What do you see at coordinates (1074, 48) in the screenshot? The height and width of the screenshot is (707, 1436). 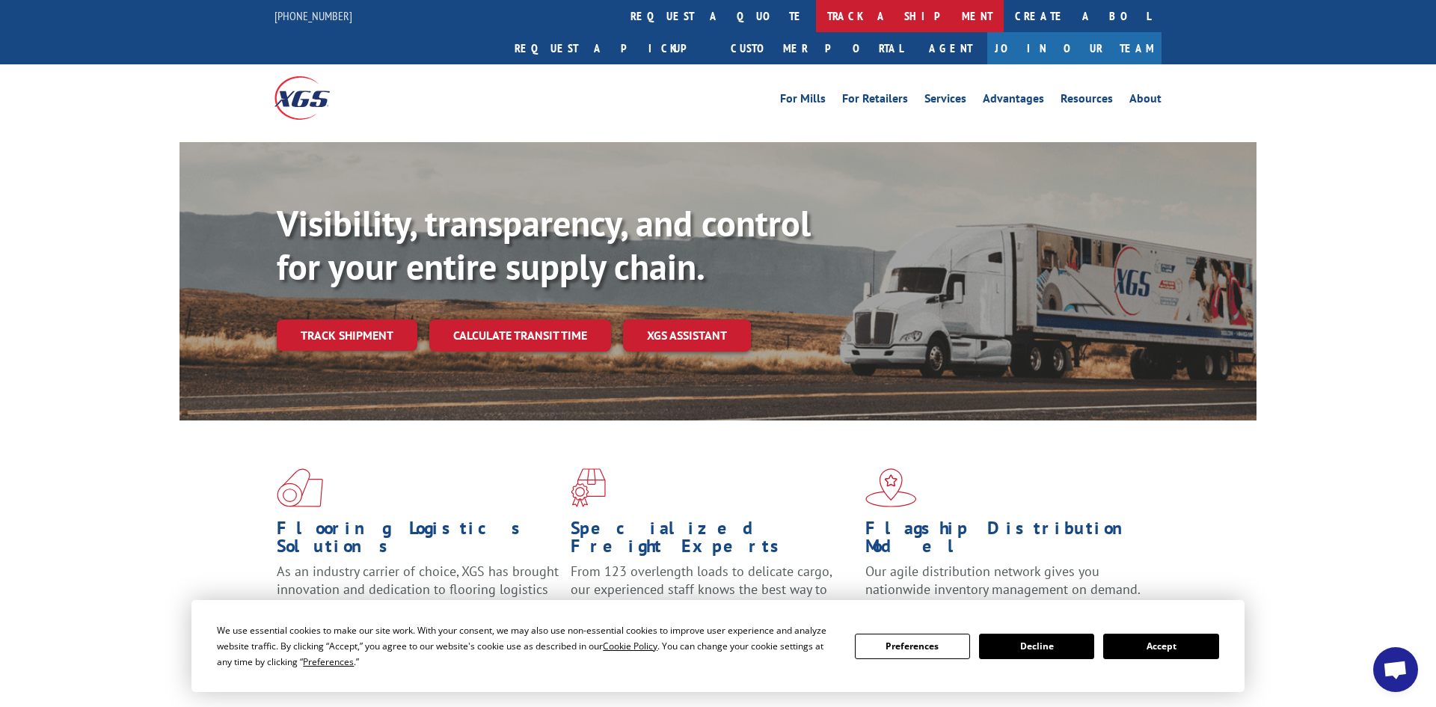 I see `a: Join Our Team` at bounding box center [1074, 48].